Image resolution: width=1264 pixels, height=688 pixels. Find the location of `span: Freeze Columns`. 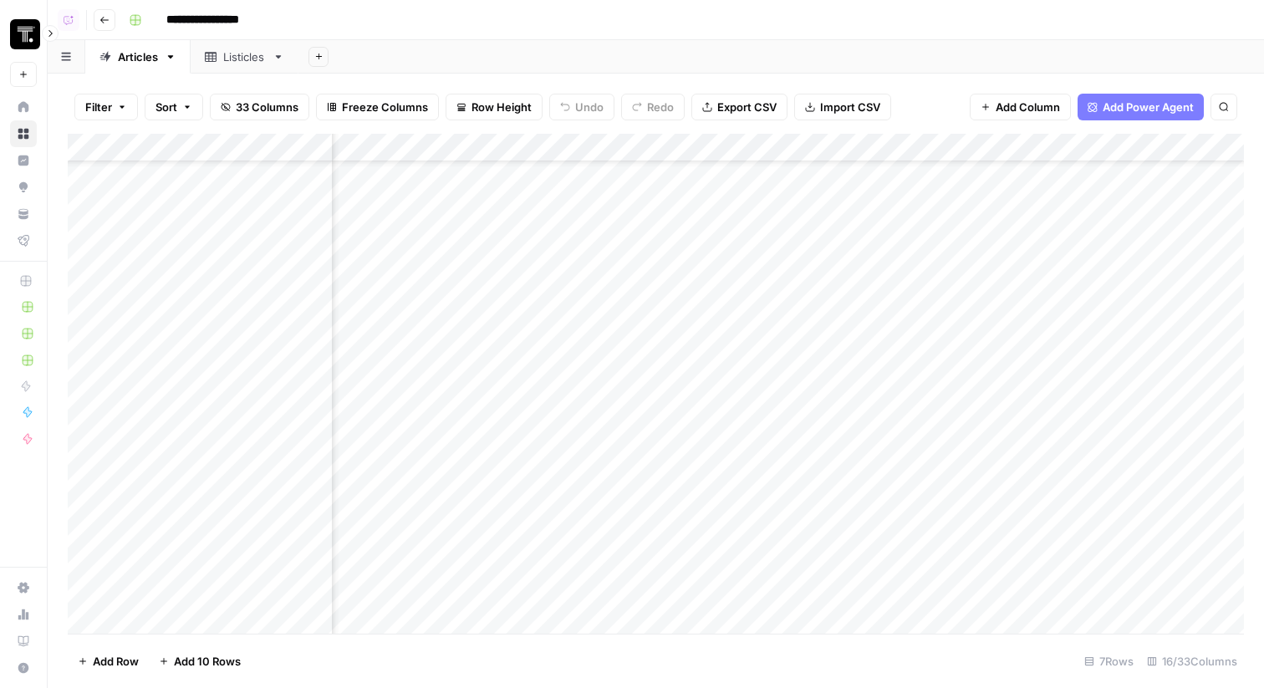

span: Freeze Columns is located at coordinates (384, 107).